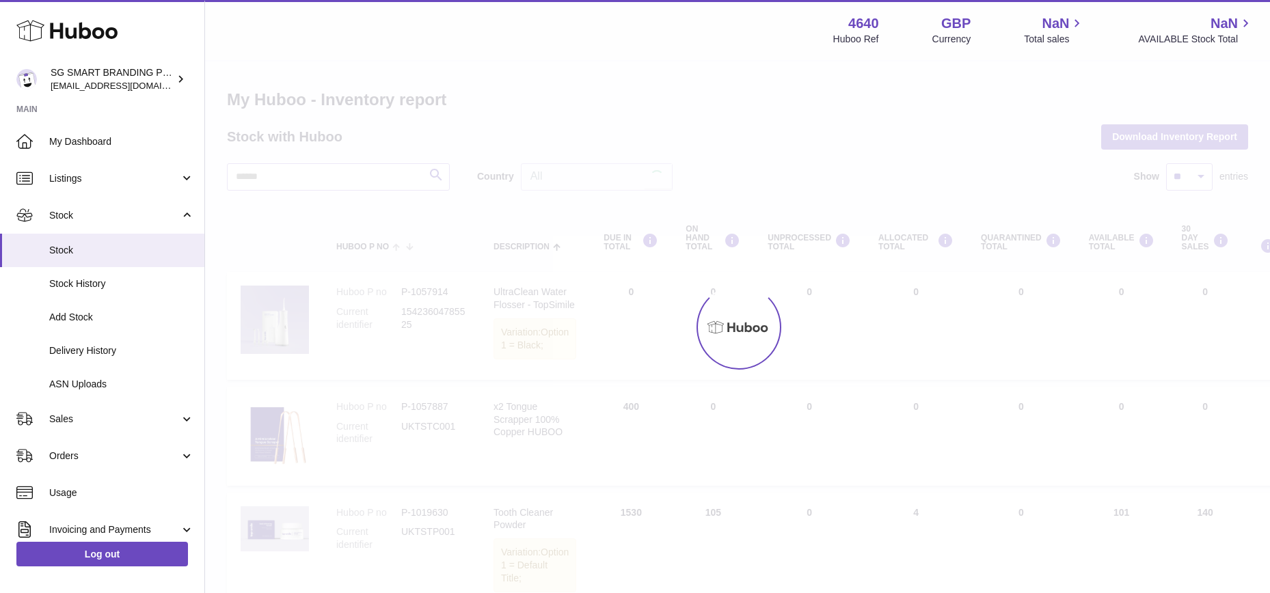 The height and width of the screenshot is (593, 1270). I want to click on a: NaN Total sales, so click(1054, 30).